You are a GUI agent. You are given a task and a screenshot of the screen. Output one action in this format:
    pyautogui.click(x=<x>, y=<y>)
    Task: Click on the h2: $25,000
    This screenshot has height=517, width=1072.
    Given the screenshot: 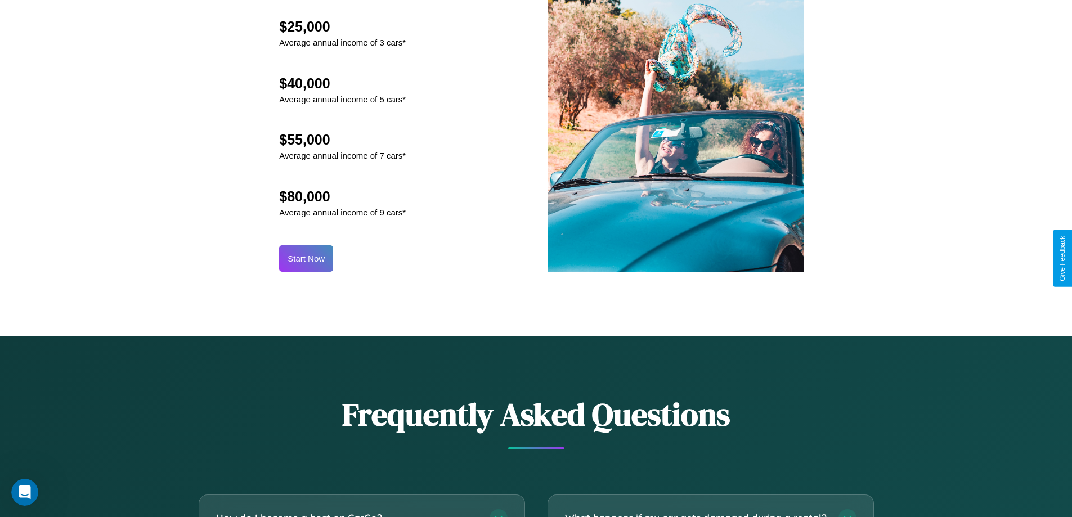 What is the action you would take?
    pyautogui.click(x=342, y=26)
    